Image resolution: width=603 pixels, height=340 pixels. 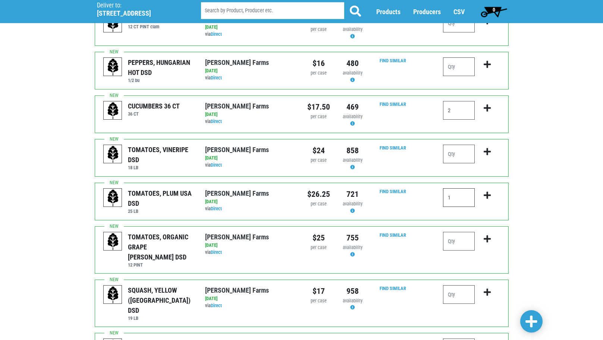 I want to click on div: $17, so click(x=318, y=291).